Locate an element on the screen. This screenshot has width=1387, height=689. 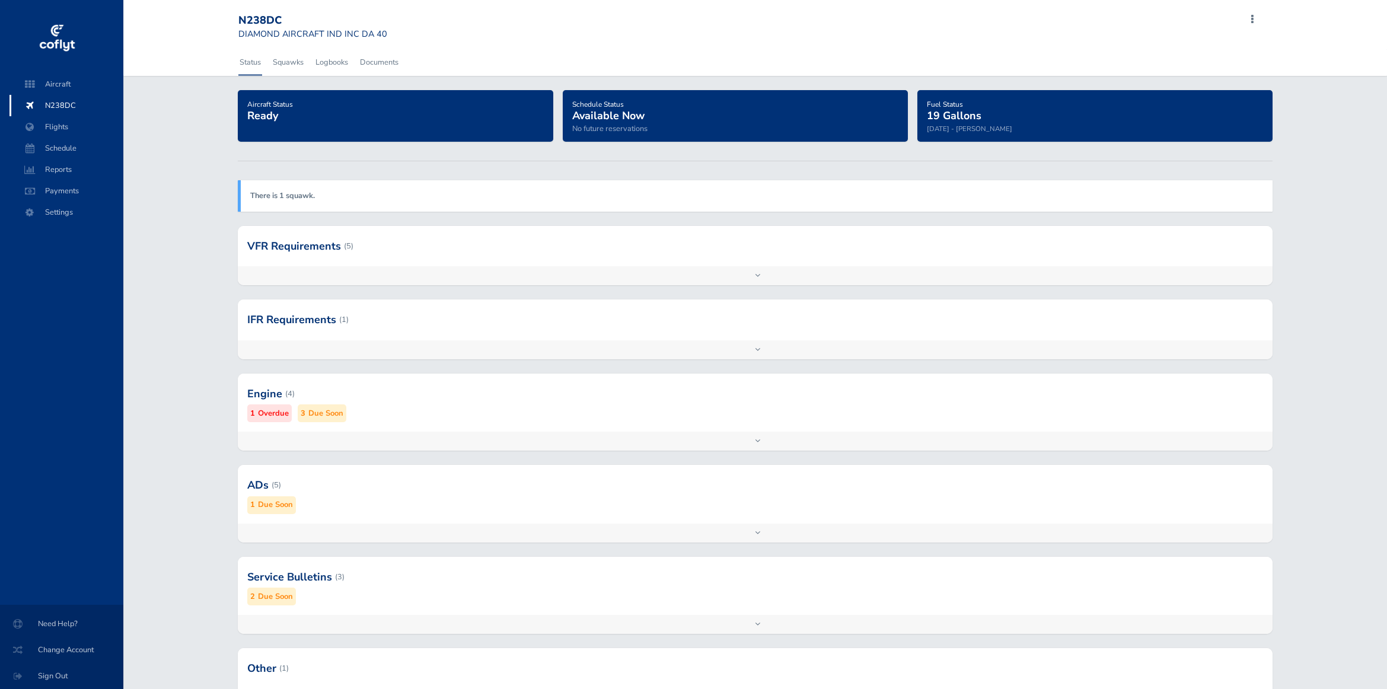
span: Ready is located at coordinates (263, 116).